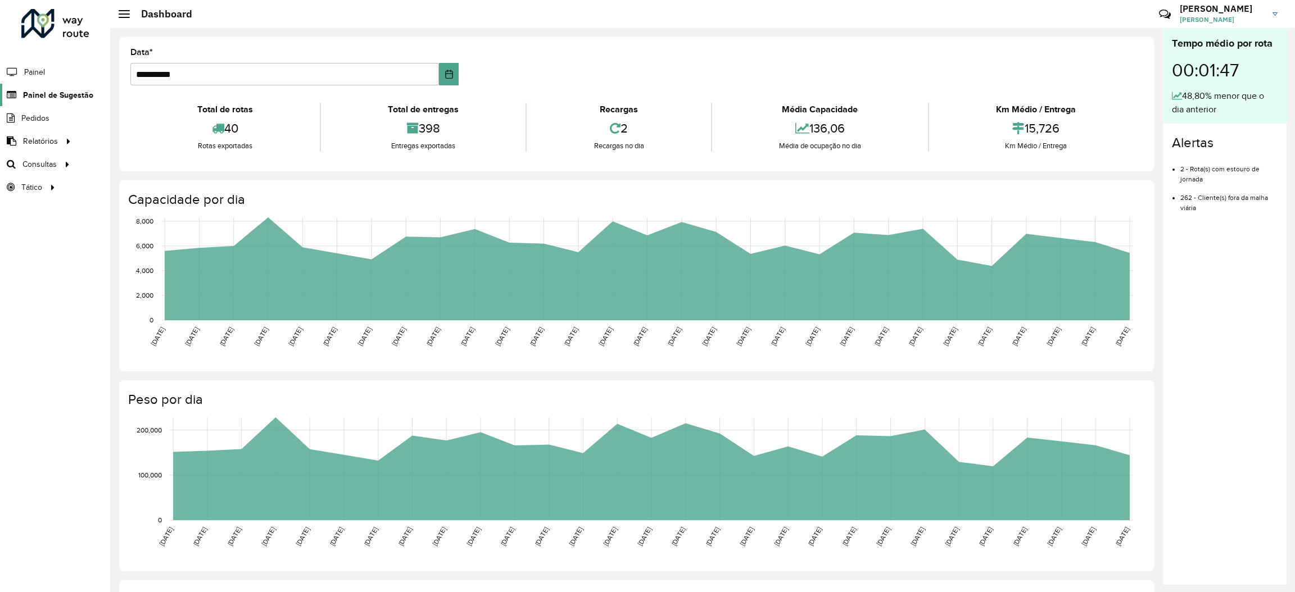 The width and height of the screenshot is (1295, 592). I want to click on div: Entregas exportadas, so click(423, 146).